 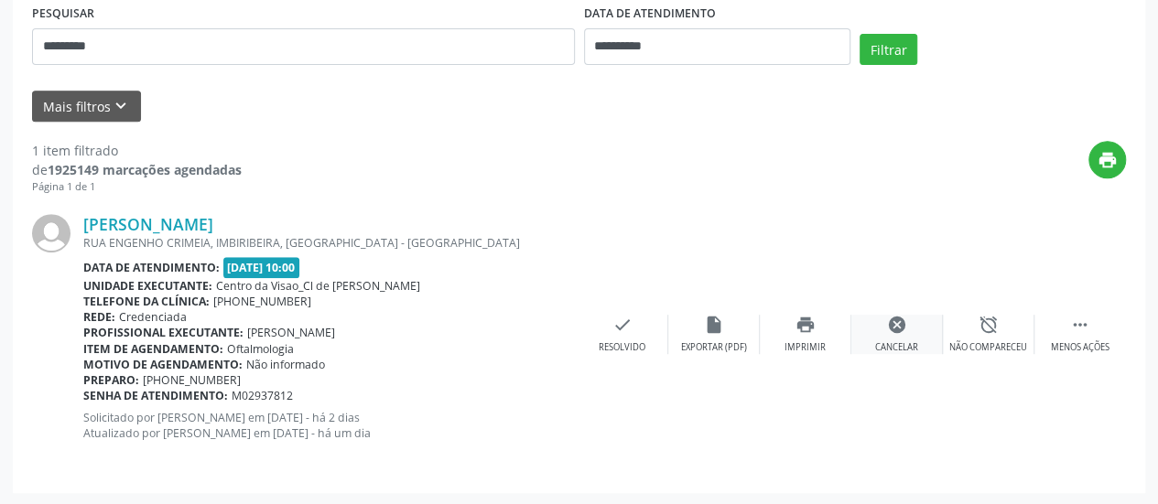 I want to click on span: Não informado, so click(x=286, y=364).